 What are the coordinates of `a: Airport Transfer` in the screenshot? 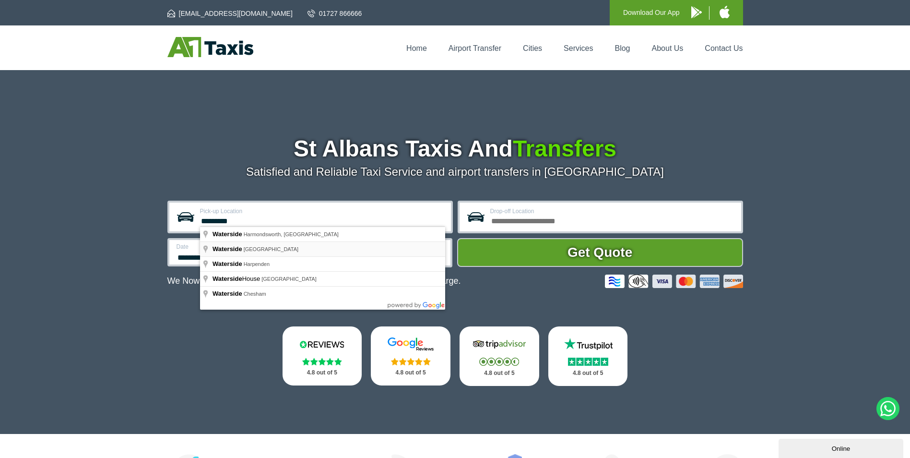 It's located at (475, 48).